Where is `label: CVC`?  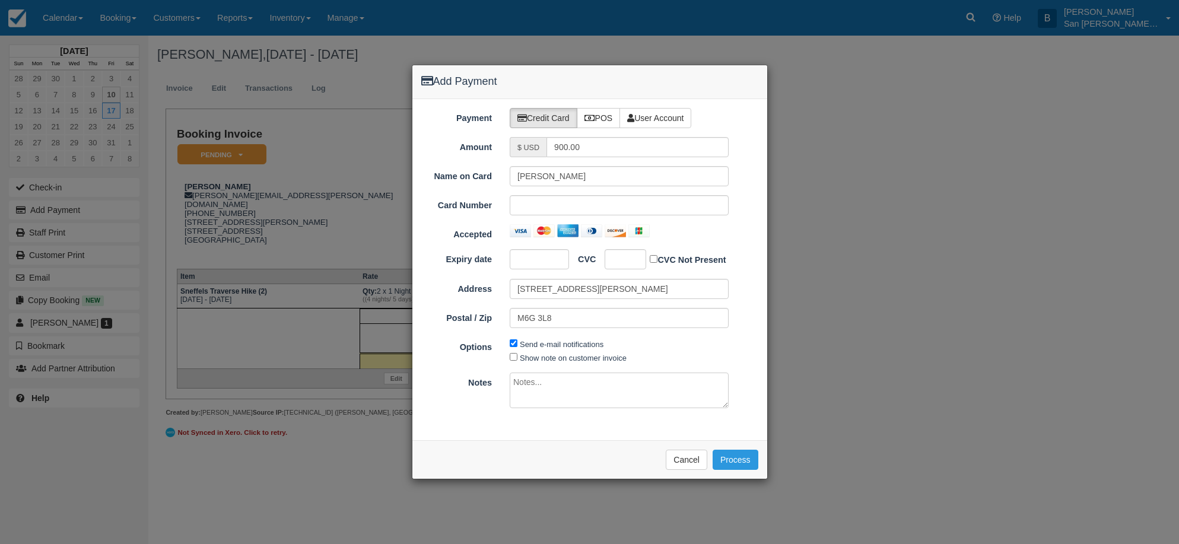 label: CVC is located at coordinates (582, 258).